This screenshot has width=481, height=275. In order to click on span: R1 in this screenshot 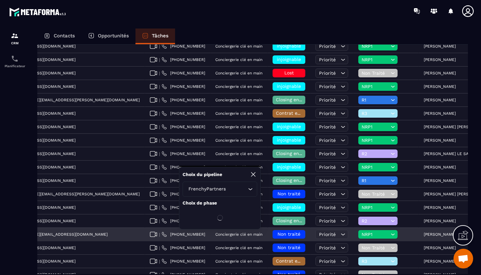, I will do `click(376, 180)`.